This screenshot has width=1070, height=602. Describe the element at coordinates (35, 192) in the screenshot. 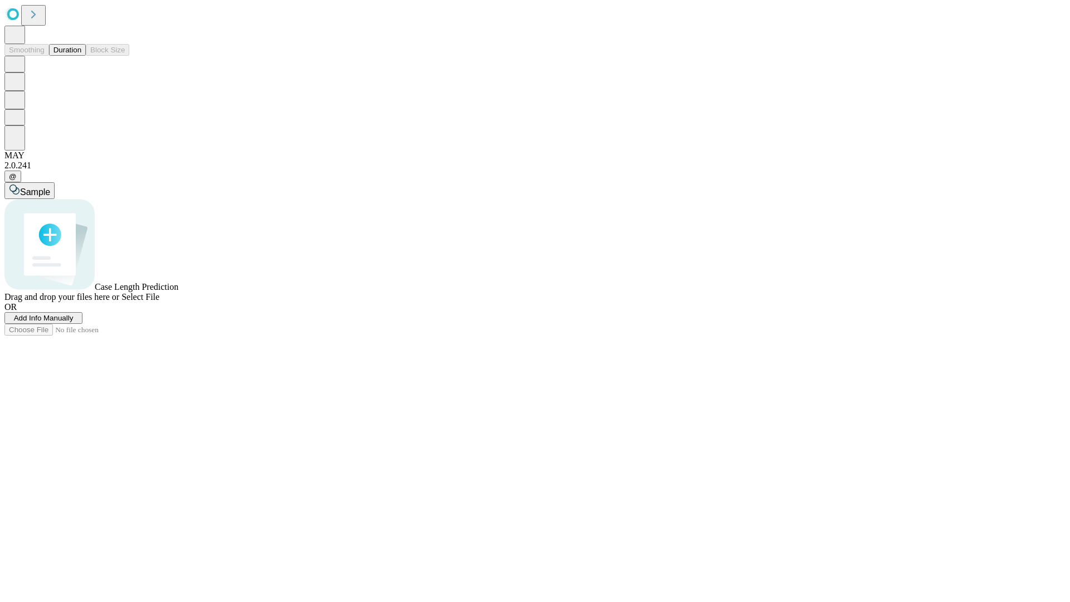

I see `span: Sample` at that location.